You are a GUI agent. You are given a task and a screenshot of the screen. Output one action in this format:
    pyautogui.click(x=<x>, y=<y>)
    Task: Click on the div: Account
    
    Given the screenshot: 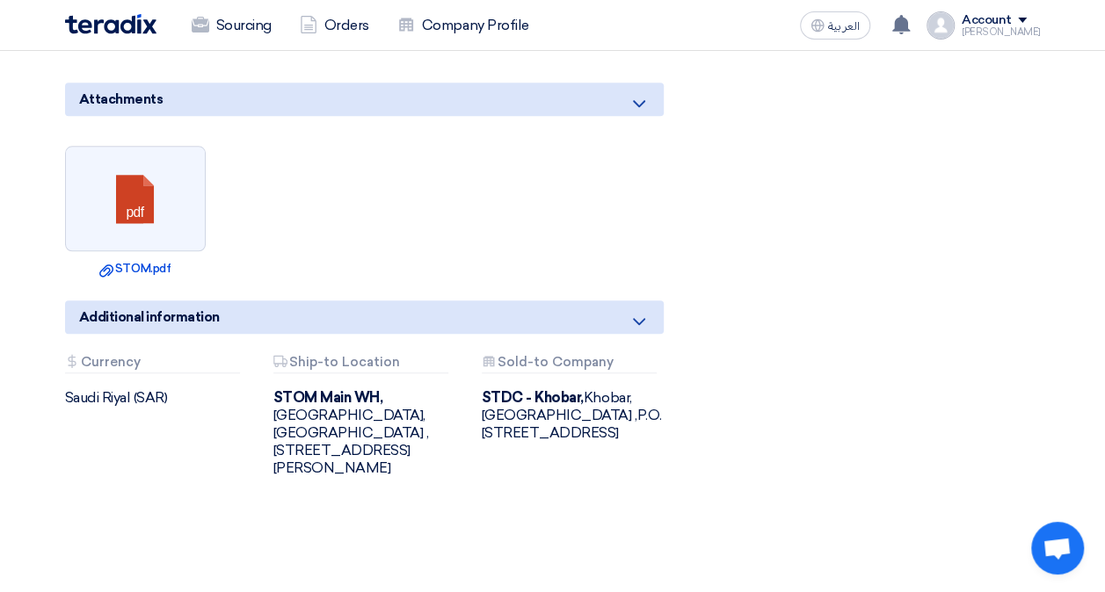 What is the action you would take?
    pyautogui.click(x=986, y=20)
    